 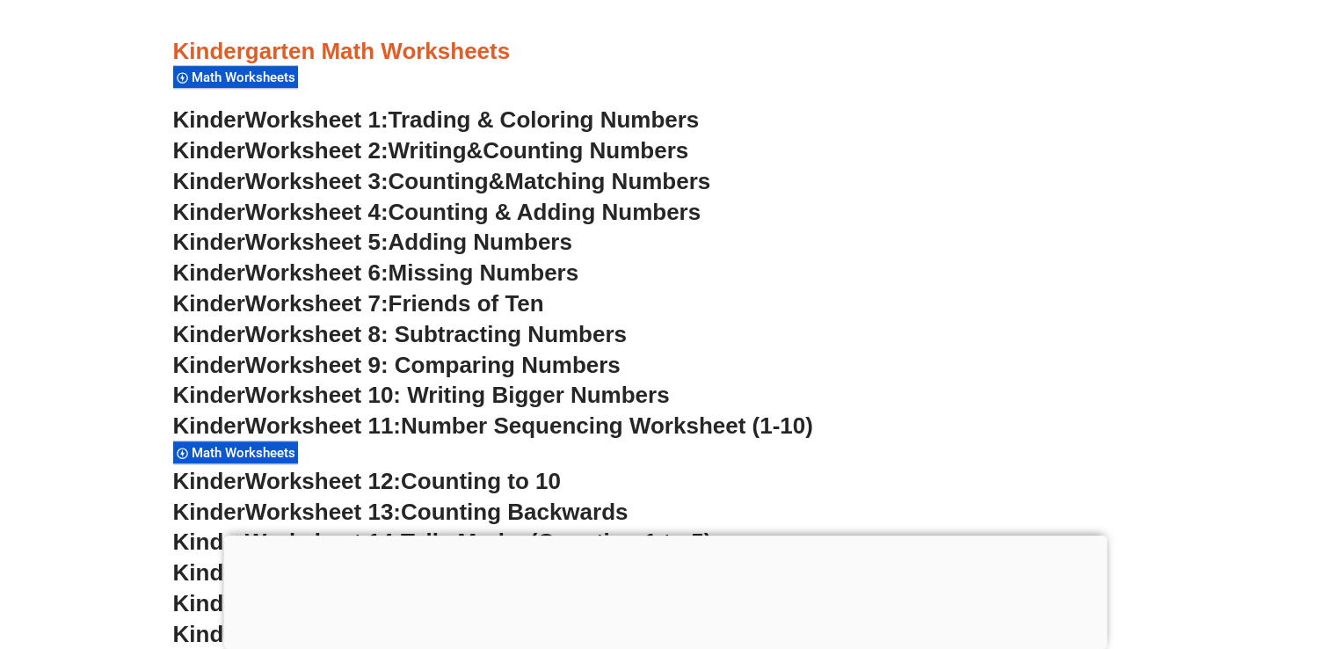 I want to click on a: KinderWorksheet 1:Trading & Coloring Numbers, so click(x=436, y=120).